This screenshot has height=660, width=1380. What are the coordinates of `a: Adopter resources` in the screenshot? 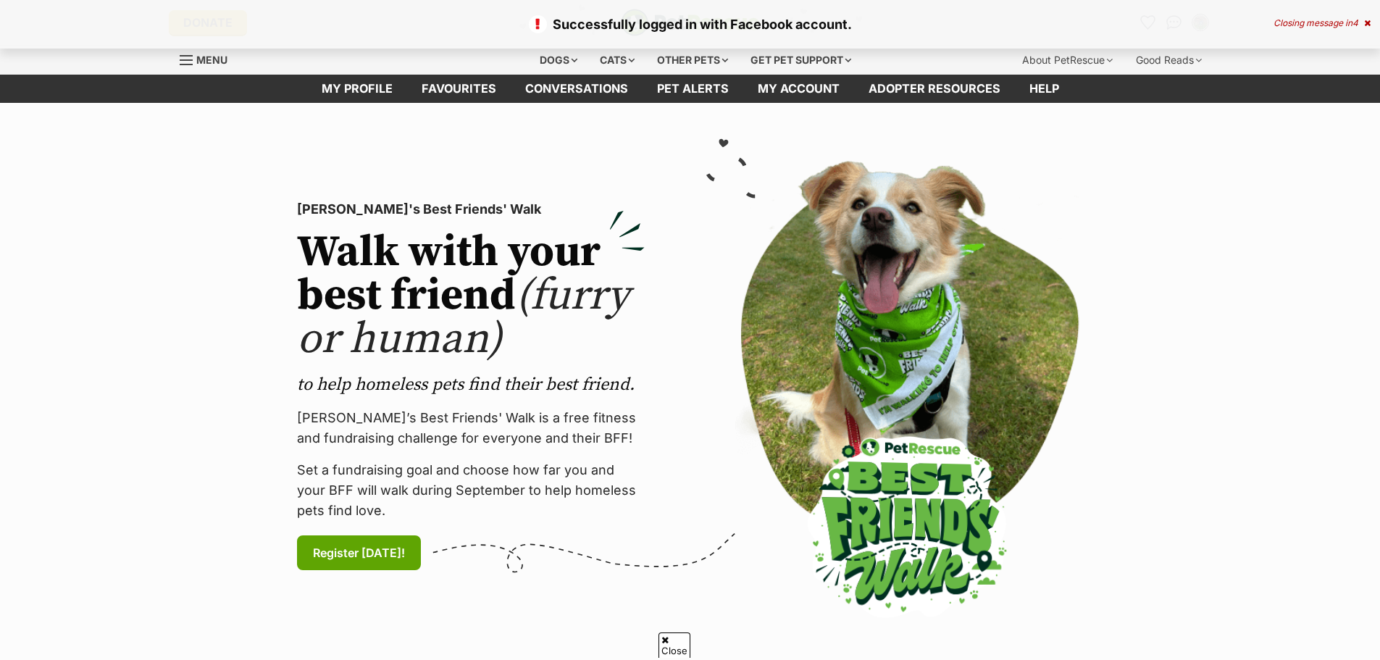 It's located at (935, 88).